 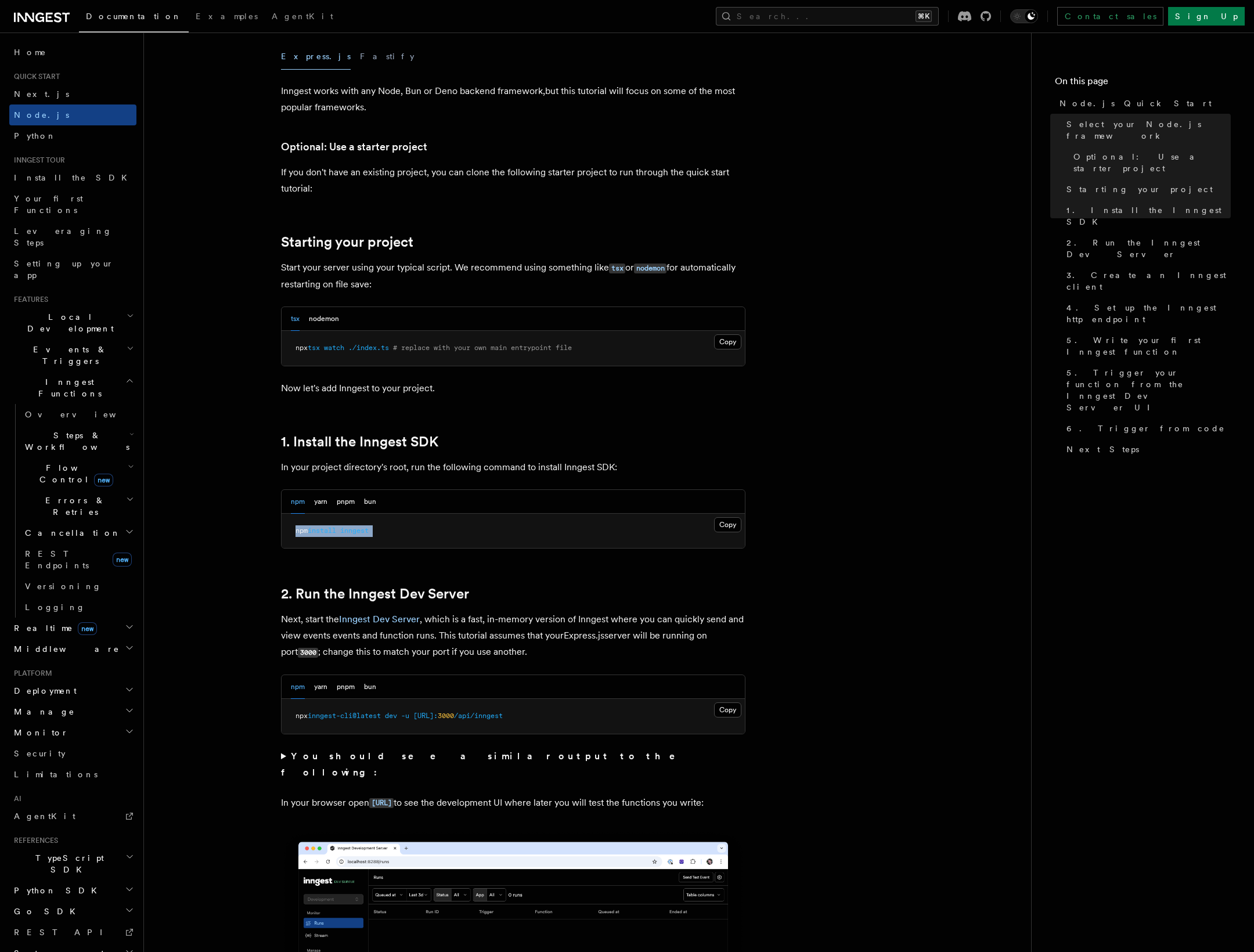 I want to click on a: Leveraging Steps, so click(x=72, y=236).